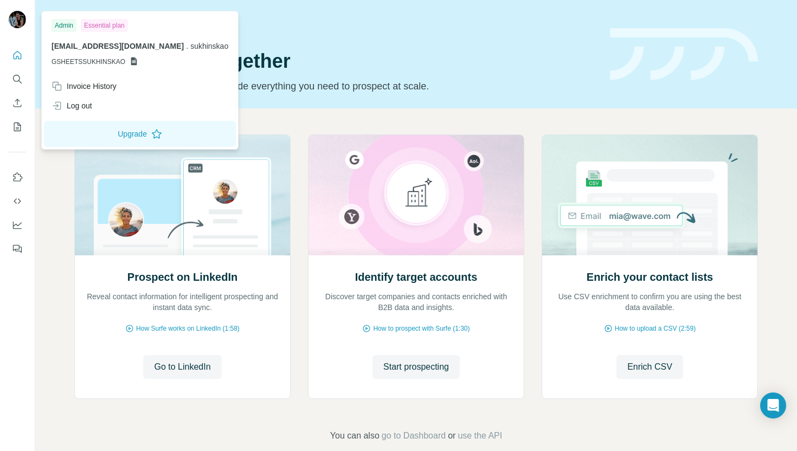 This screenshot has height=451, width=797. Describe the element at coordinates (650, 195) in the screenshot. I see `img: Enrich your contact lists` at that location.